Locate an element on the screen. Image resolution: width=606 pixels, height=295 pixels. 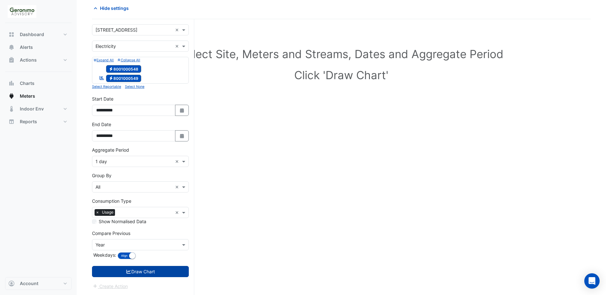
small: Select None is located at coordinates (135, 87).